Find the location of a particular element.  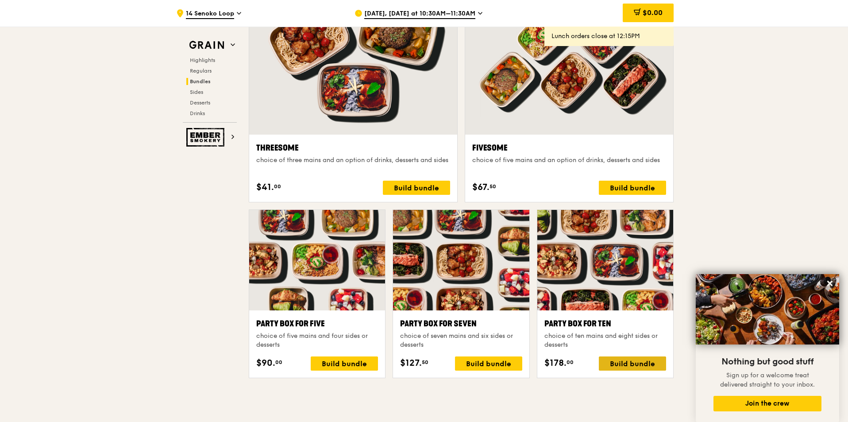

span: $67. is located at coordinates (481, 187).